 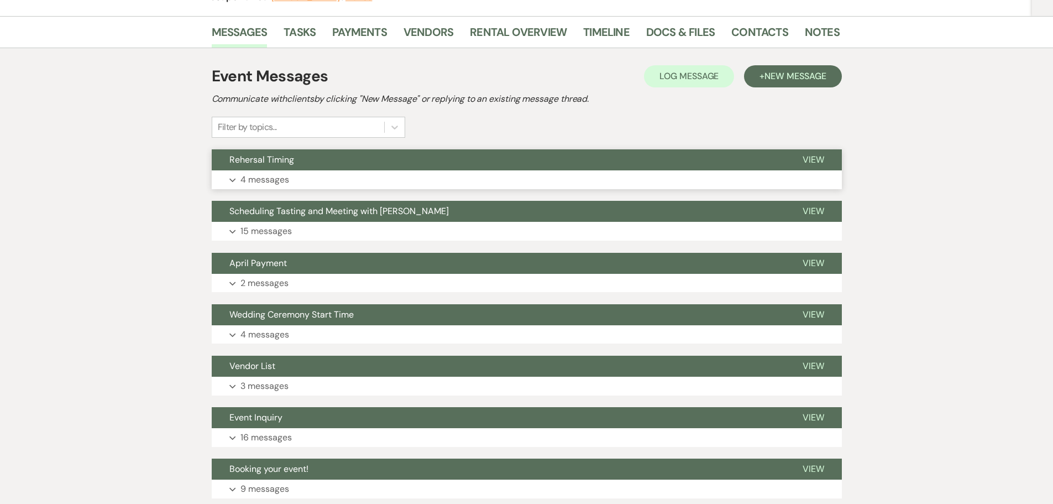 What do you see at coordinates (261, 159) in the screenshot?
I see `span: Rehersal Timing` at bounding box center [261, 159].